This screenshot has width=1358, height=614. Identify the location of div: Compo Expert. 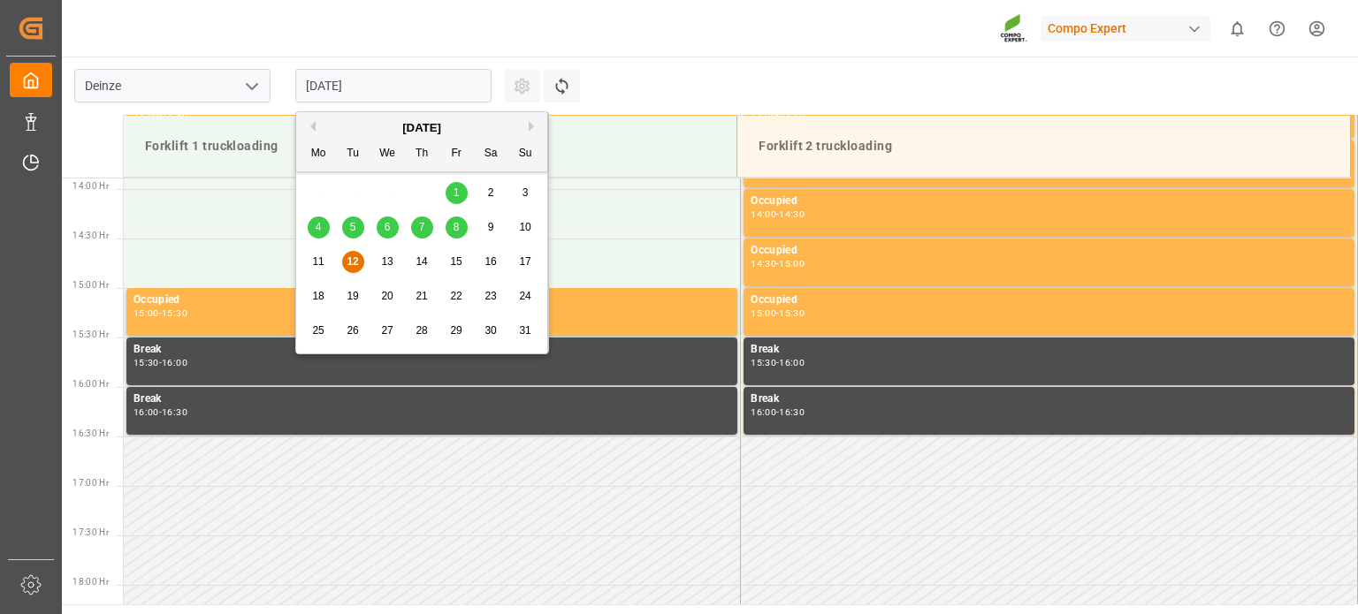
(1125, 28).